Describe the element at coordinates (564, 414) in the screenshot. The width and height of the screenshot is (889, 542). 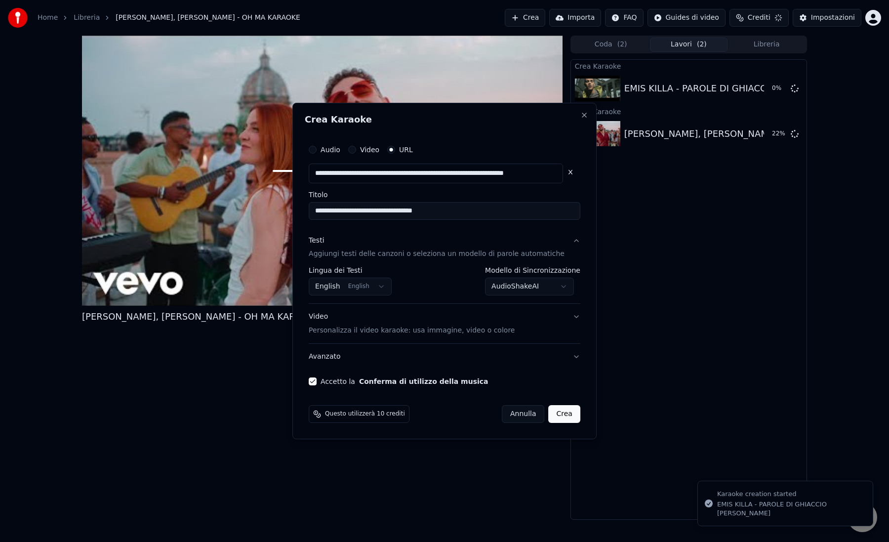
I see `button: Crea` at that location.